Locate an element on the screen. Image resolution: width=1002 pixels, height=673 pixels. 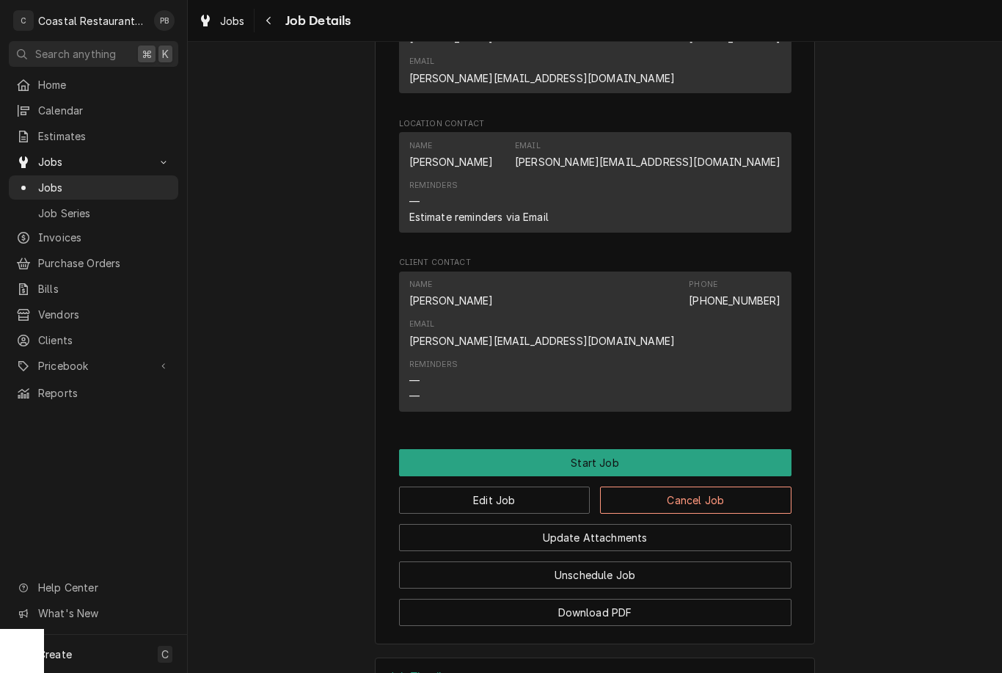
button: Update Attachments is located at coordinates (595, 537).